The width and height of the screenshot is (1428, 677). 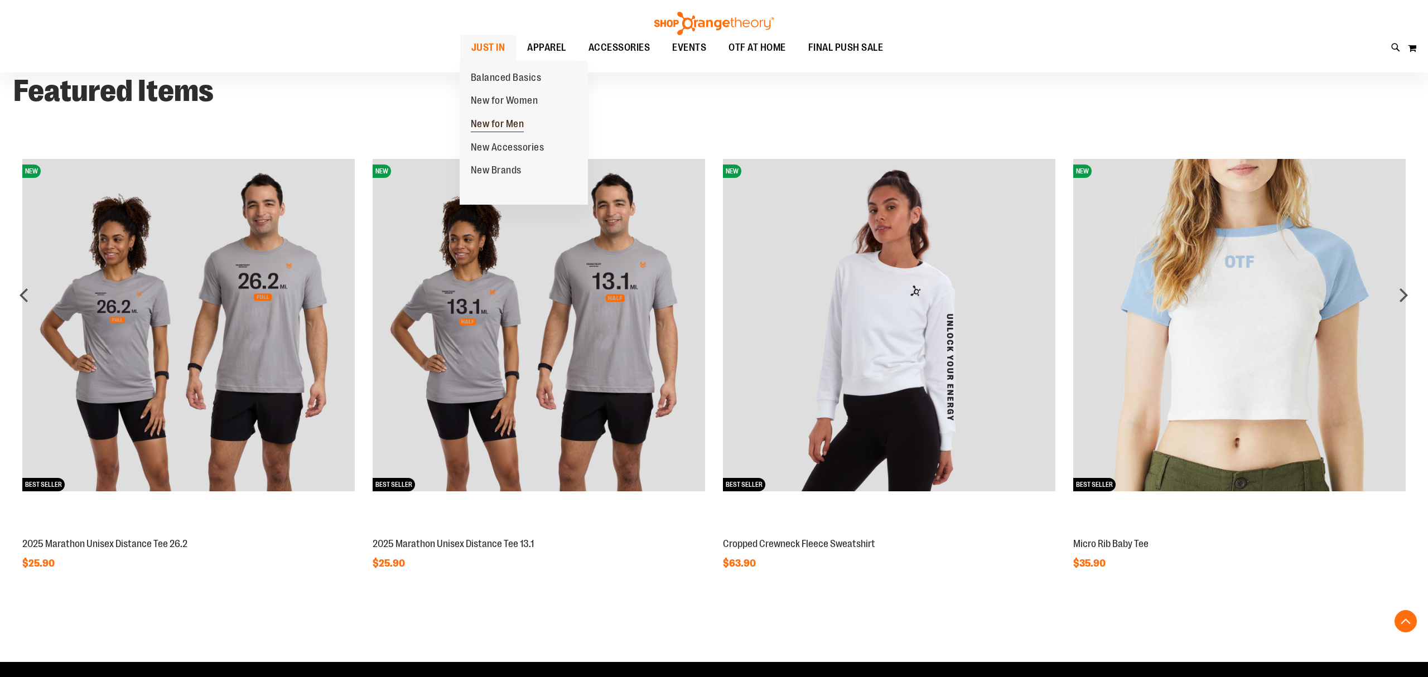 I want to click on span: New Brands, so click(x=496, y=171).